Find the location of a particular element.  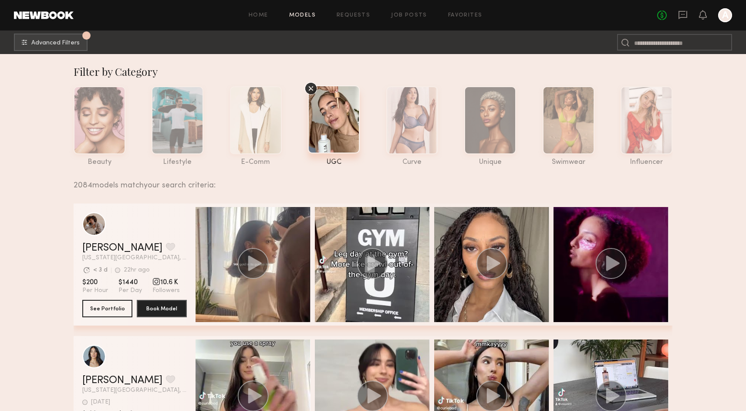

div: 2084 models match your search criteria: is located at coordinates (369, 180).